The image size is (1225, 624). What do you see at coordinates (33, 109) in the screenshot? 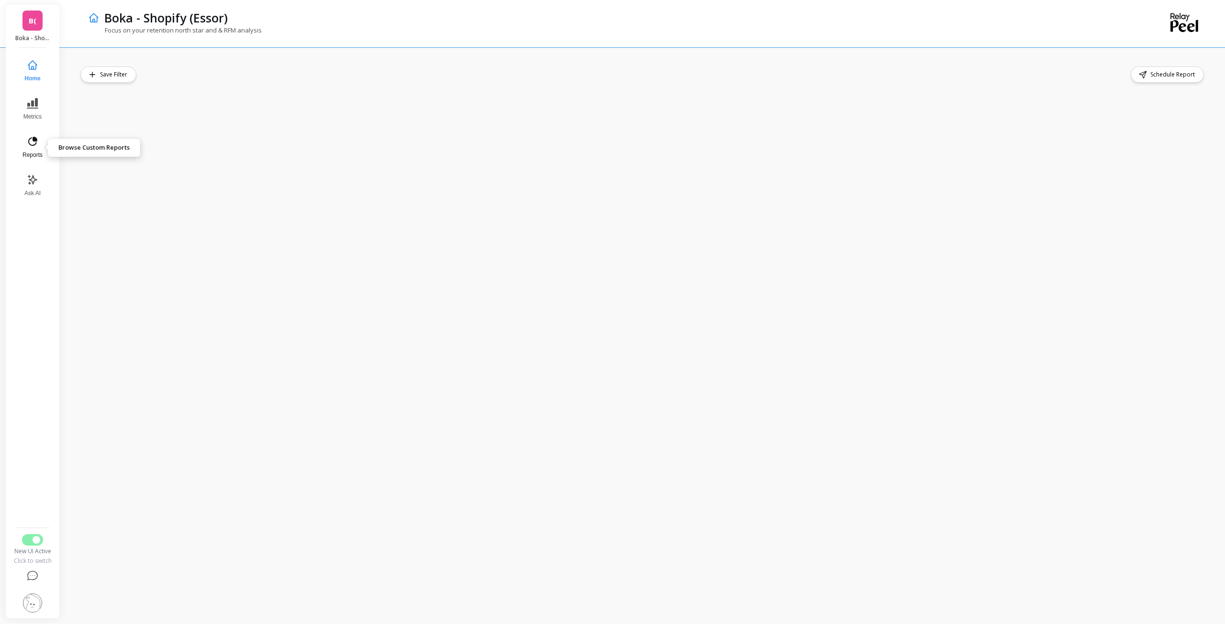
I see `button: Metrics` at bounding box center [33, 109].